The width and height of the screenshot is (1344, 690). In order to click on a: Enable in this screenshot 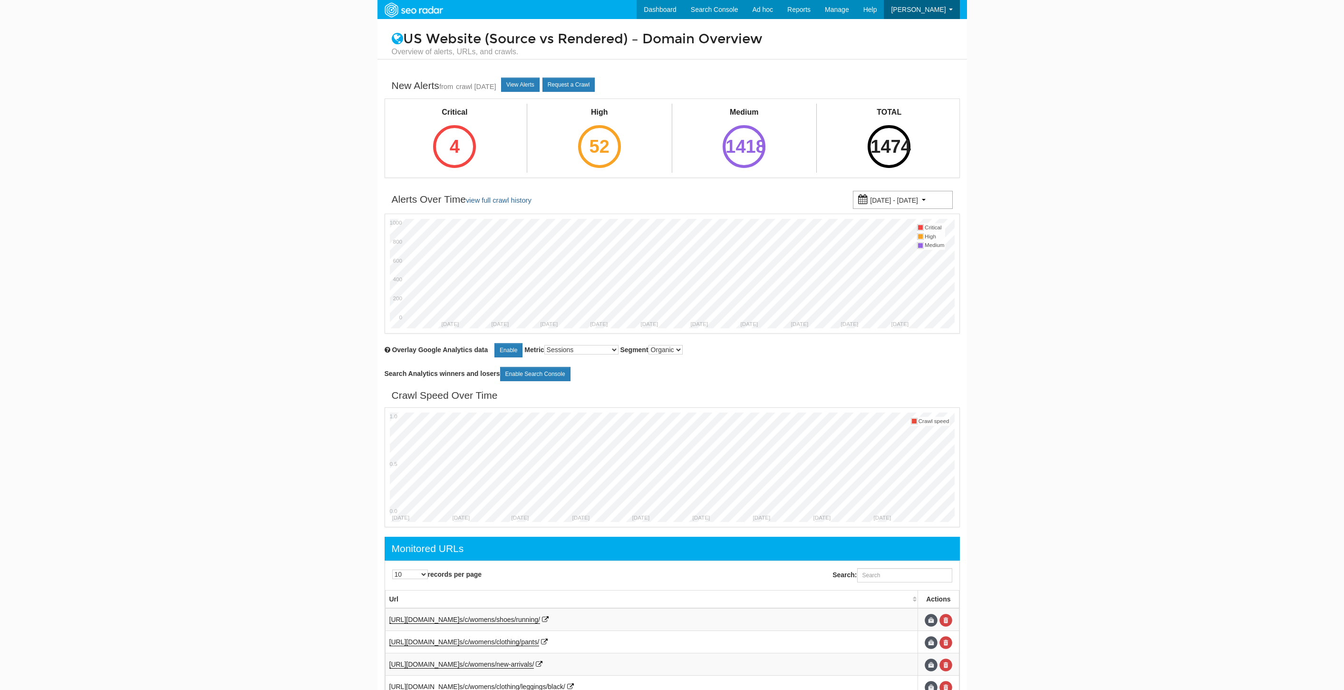, I will do `click(508, 350)`.